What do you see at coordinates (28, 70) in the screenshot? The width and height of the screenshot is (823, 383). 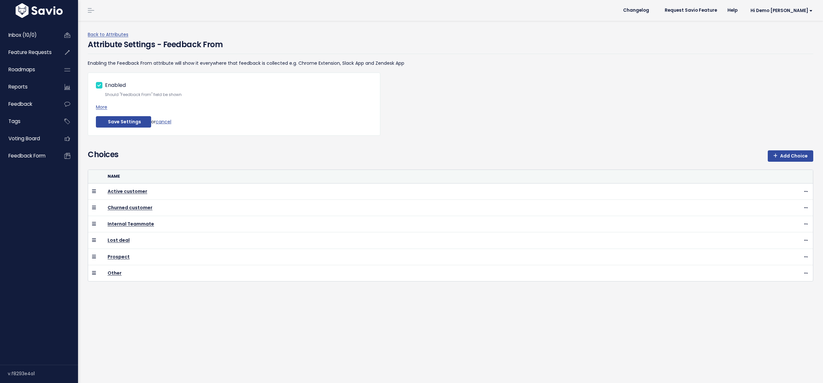 I see `a: Roadmaps` at bounding box center [28, 70].